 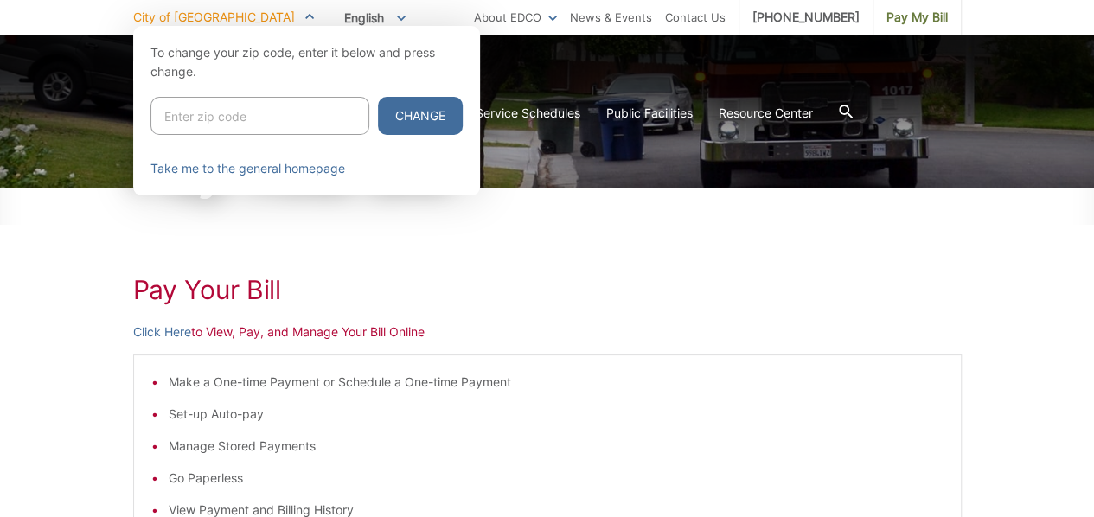 What do you see at coordinates (420, 116) in the screenshot?
I see `button: Change` at bounding box center [420, 116].